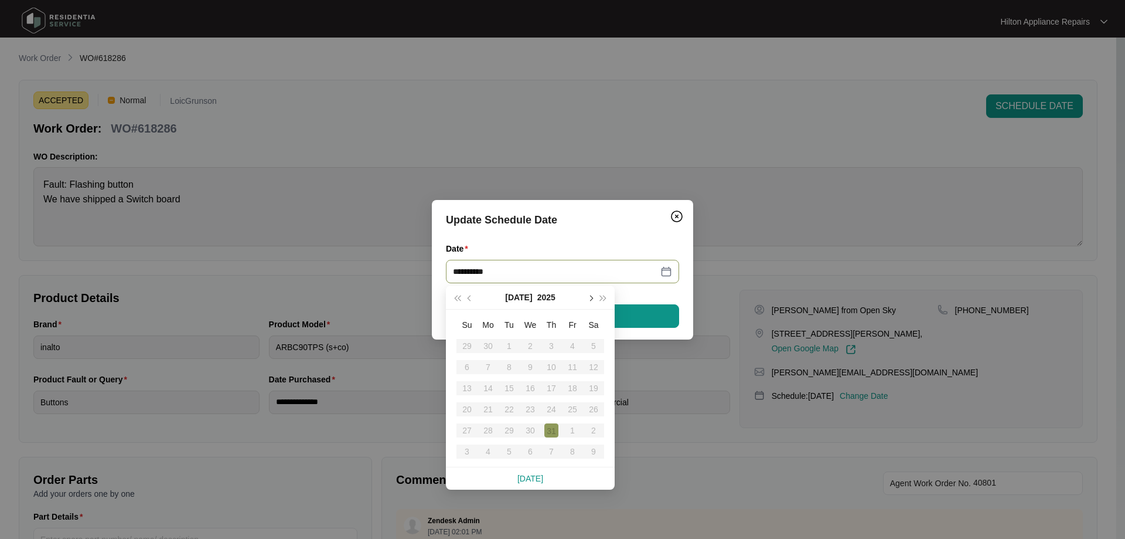 The height and width of the screenshot is (539, 1125). I want to click on th: Sa, so click(594, 325).